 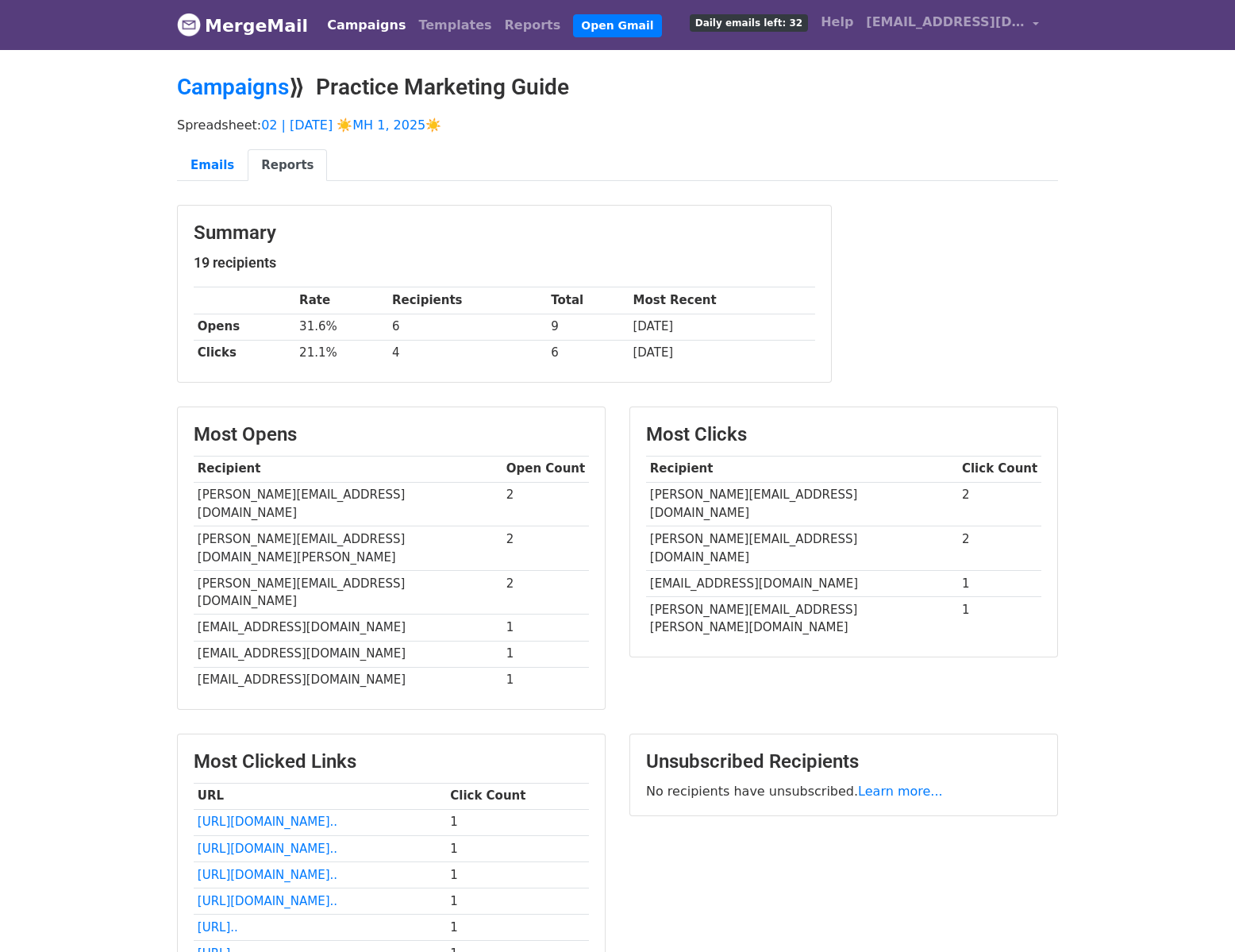 I want to click on span: Daily emails left: 32, so click(x=748, y=23).